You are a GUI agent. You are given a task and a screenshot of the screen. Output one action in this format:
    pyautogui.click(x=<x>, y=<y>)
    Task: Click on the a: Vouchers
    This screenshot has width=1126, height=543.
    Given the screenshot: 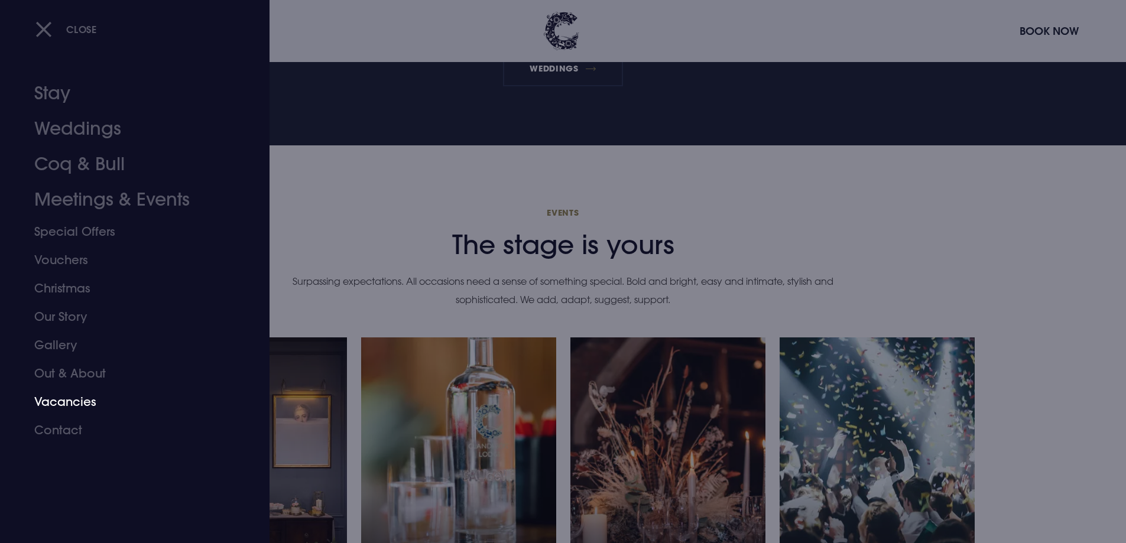 What is the action you would take?
    pyautogui.click(x=128, y=260)
    